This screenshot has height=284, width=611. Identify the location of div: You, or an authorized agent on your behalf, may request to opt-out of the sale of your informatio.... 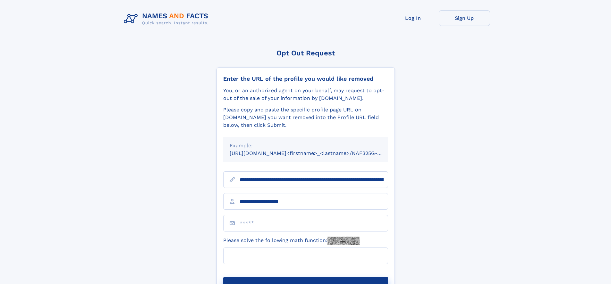
(305, 95).